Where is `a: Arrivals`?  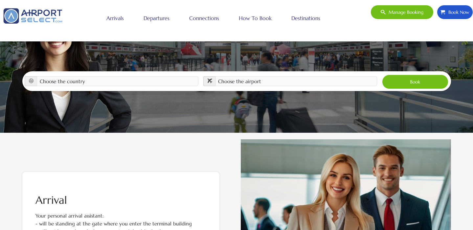
a: Arrivals is located at coordinates (115, 18).